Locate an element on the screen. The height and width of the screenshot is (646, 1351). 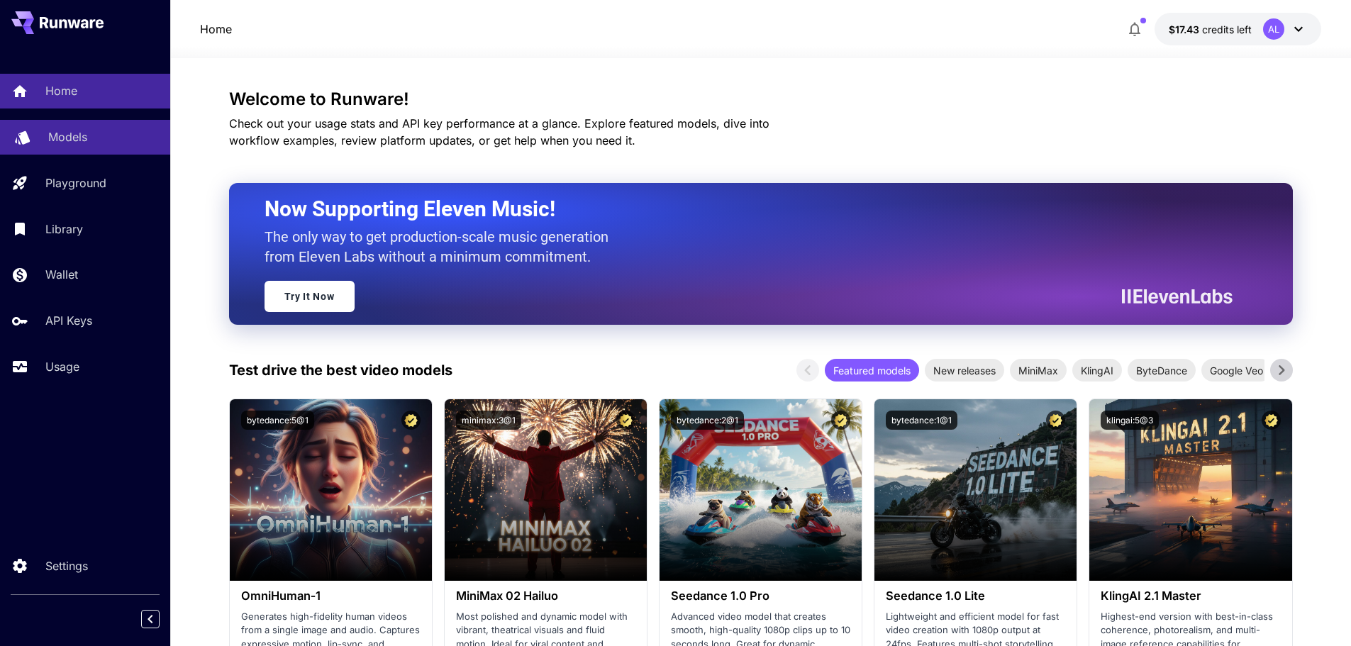
div: $17.42551 is located at coordinates (1210, 29).